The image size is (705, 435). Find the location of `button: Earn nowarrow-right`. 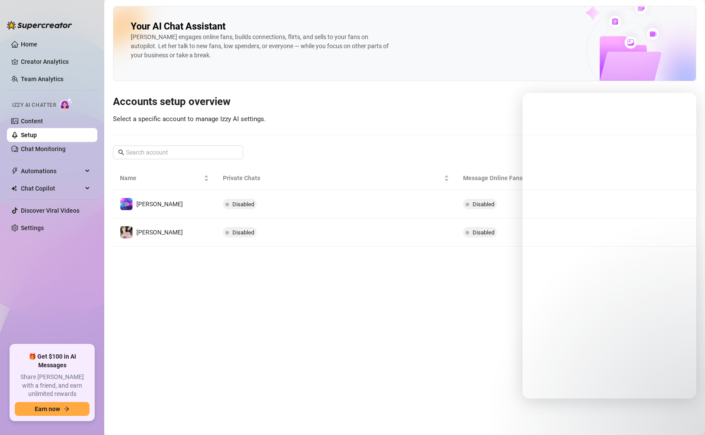

button: Earn nowarrow-right is located at coordinates (52, 409).